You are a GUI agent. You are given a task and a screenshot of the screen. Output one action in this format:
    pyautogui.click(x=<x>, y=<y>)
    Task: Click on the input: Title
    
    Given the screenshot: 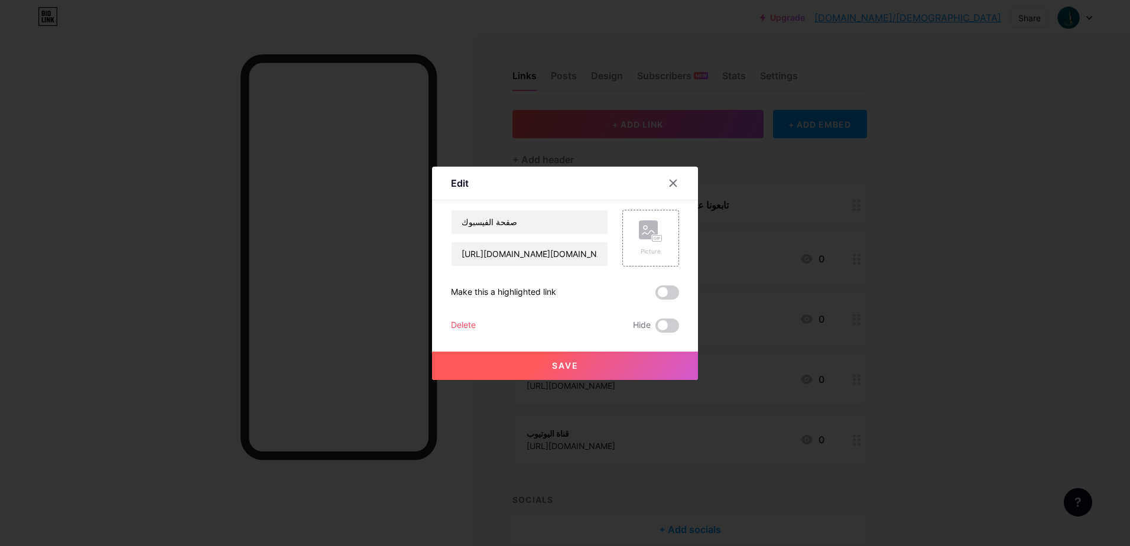 What is the action you would take?
    pyautogui.click(x=529, y=222)
    